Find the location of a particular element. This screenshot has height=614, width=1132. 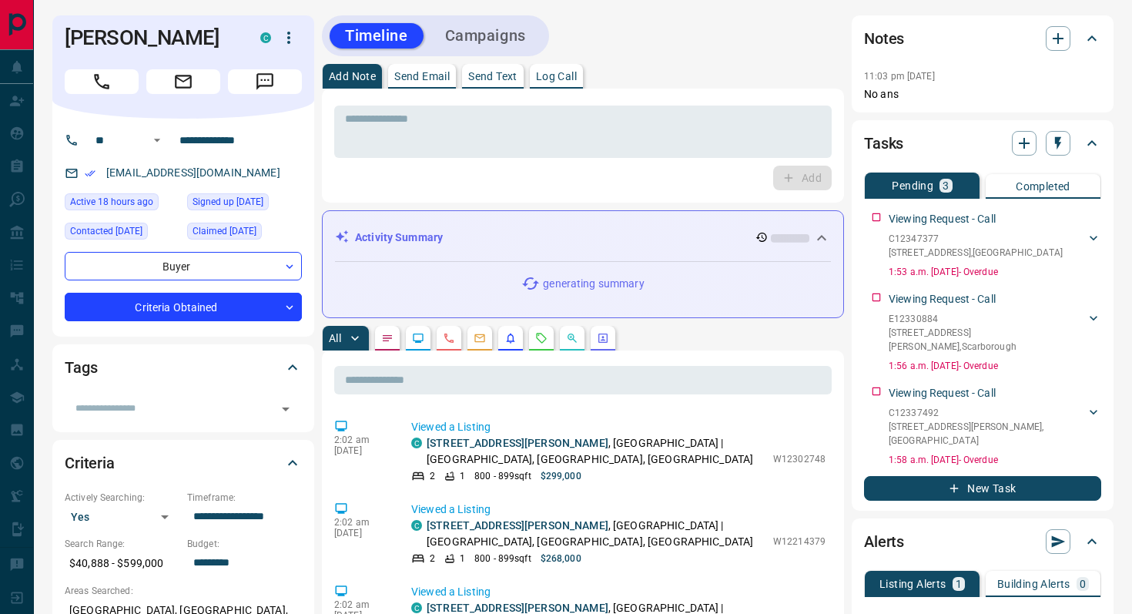

p: W12214379 is located at coordinates (799, 541).